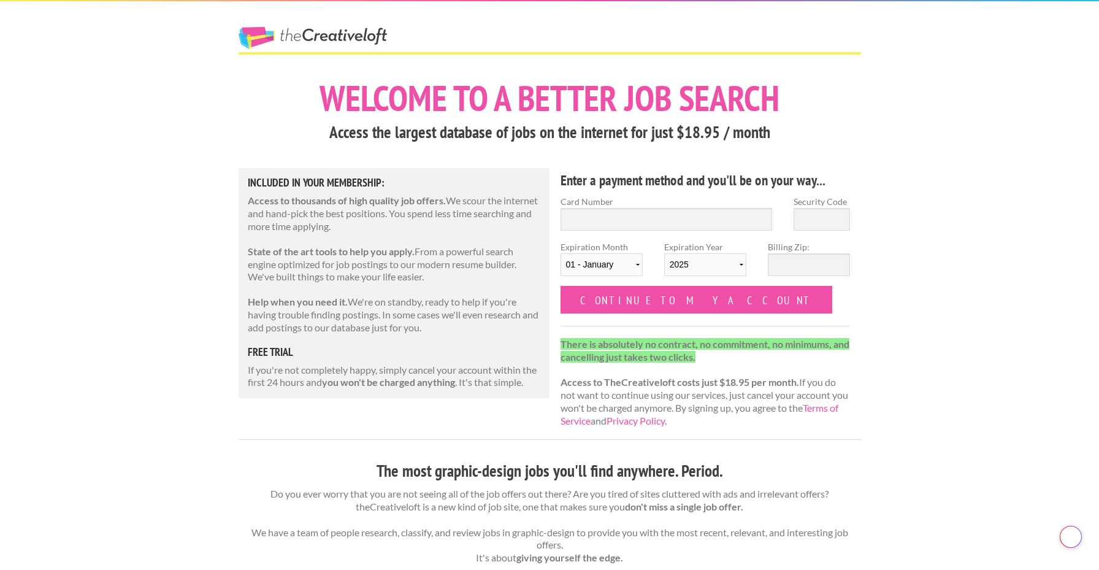 The width and height of the screenshot is (1099, 570). What do you see at coordinates (601, 264) in the screenshot?
I see `select: Expiration Month` at bounding box center [601, 264].